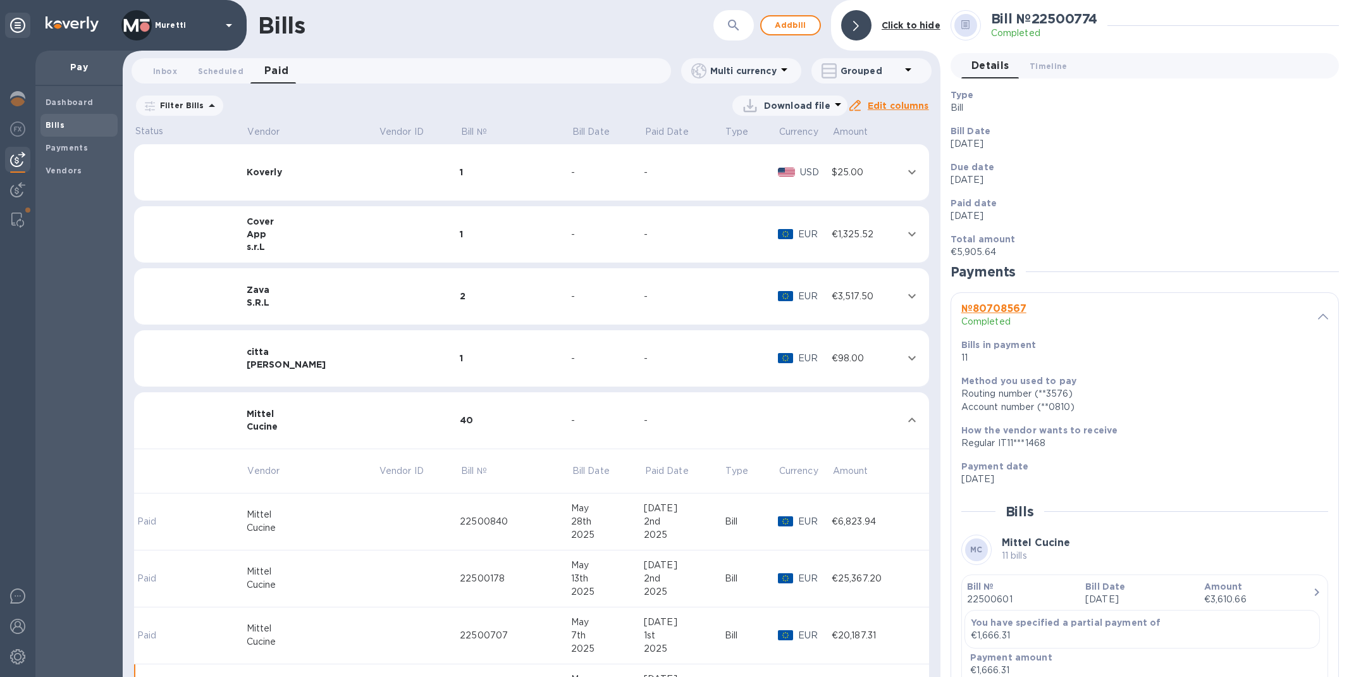  I want to click on img: Foreign exchange, so click(18, 129).